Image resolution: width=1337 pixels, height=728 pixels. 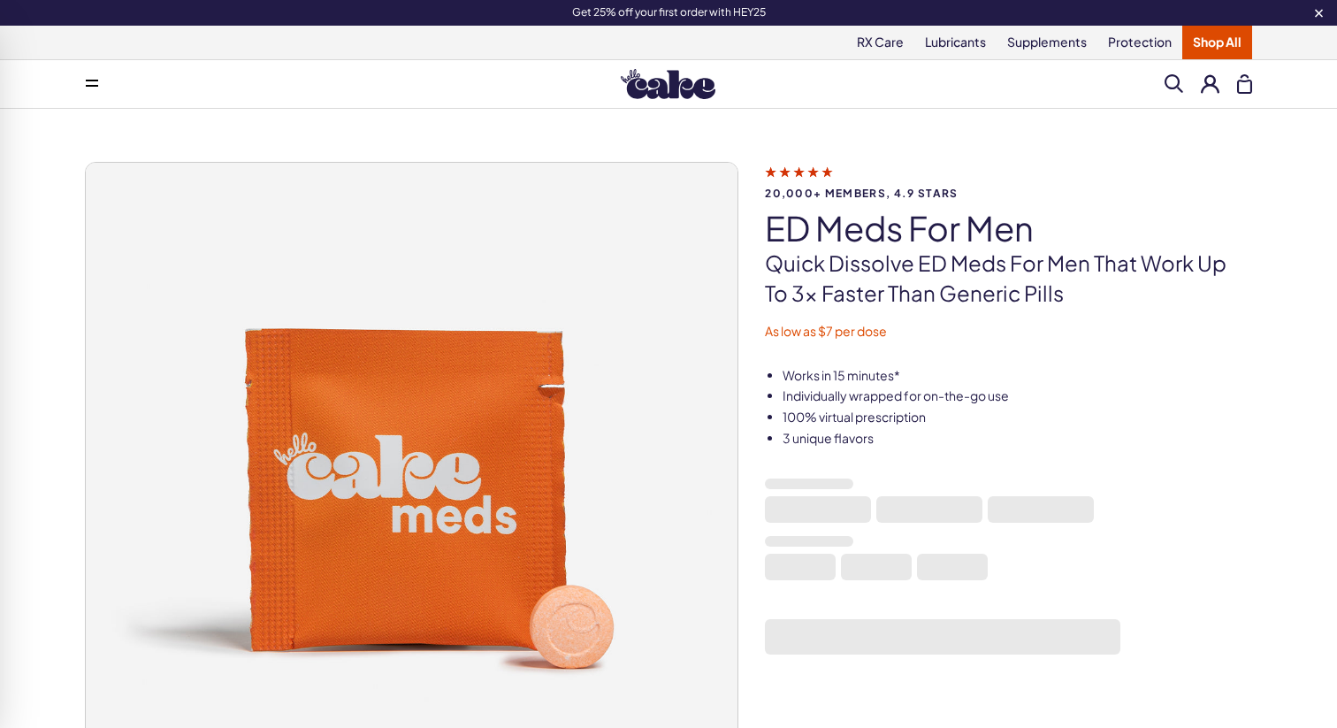 I want to click on a: 20,000+ members, 4.9 stars, so click(x=1008, y=181).